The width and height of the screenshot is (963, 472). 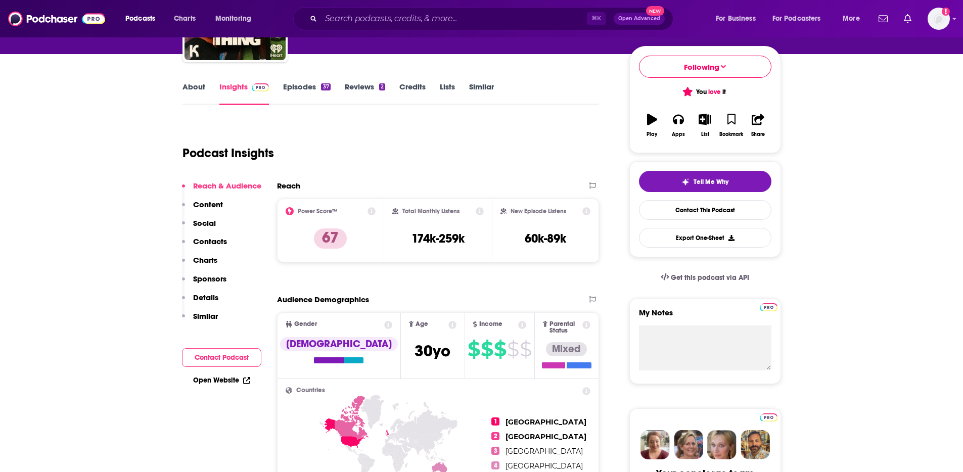 What do you see at coordinates (200, 321) in the screenshot?
I see `button: Similar` at bounding box center [200, 321].